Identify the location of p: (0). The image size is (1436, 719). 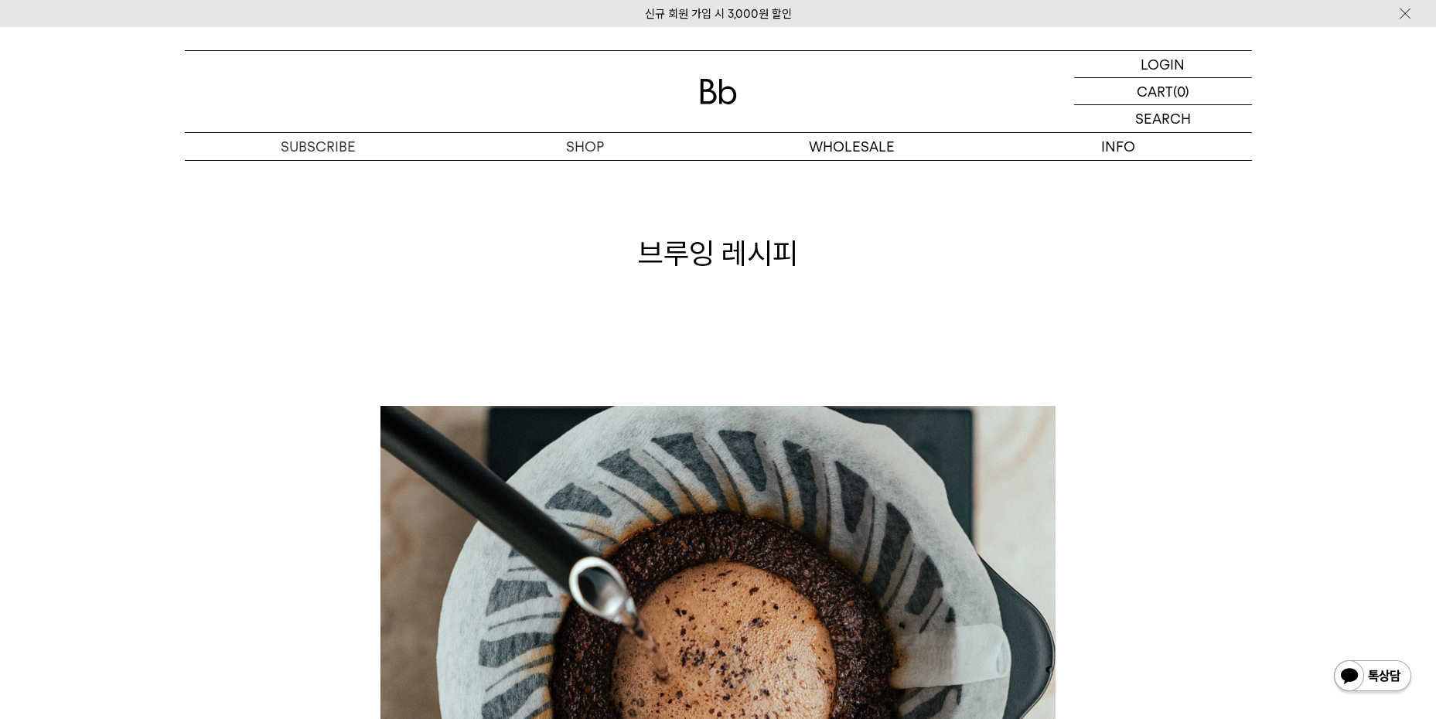
(1181, 91).